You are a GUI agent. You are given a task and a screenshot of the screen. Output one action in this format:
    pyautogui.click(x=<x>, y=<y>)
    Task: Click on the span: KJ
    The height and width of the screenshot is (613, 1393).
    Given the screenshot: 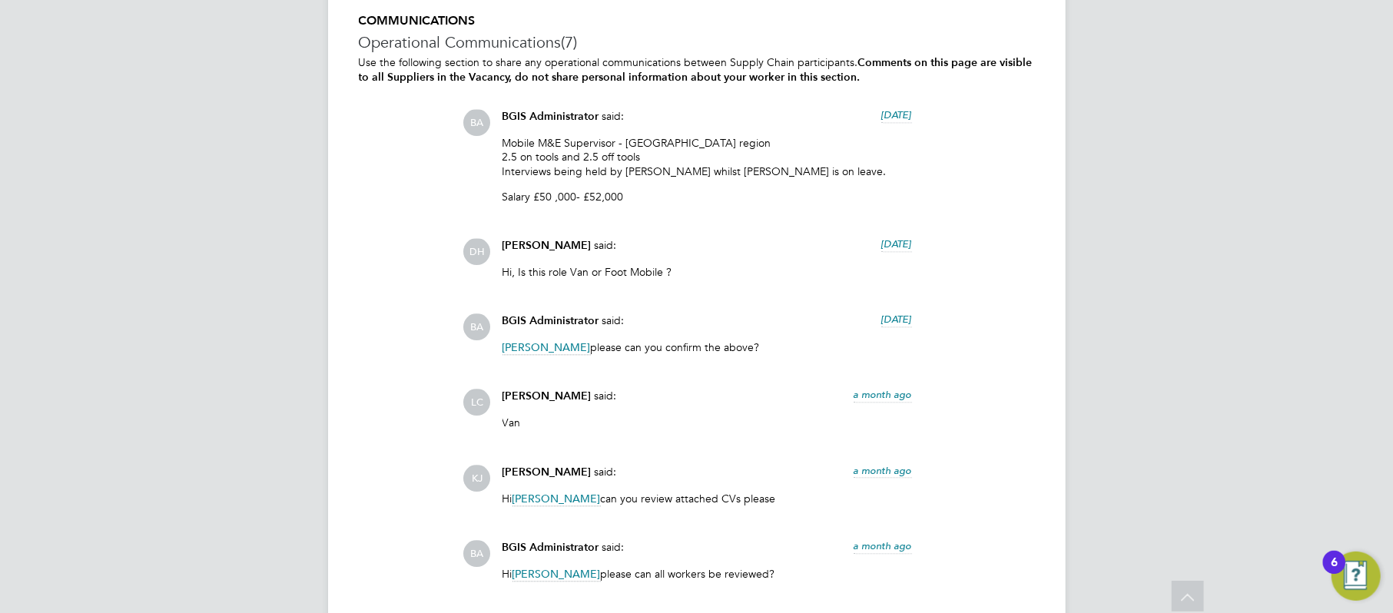 What is the action you would take?
    pyautogui.click(x=477, y=478)
    